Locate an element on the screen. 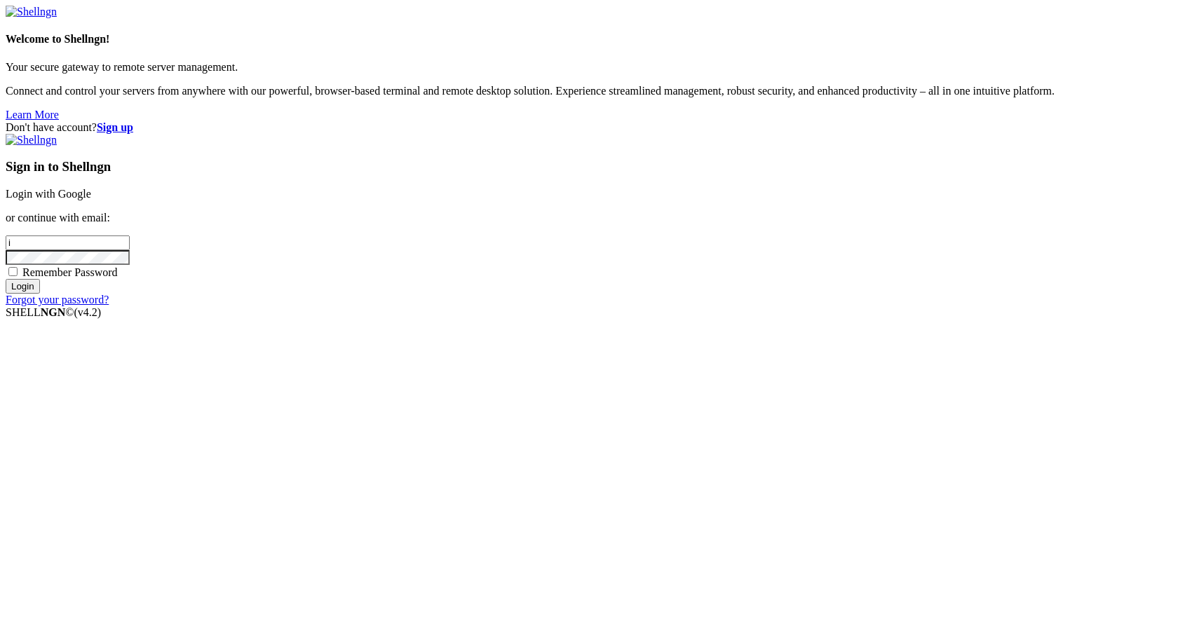  strong: Sign up is located at coordinates (115, 127).